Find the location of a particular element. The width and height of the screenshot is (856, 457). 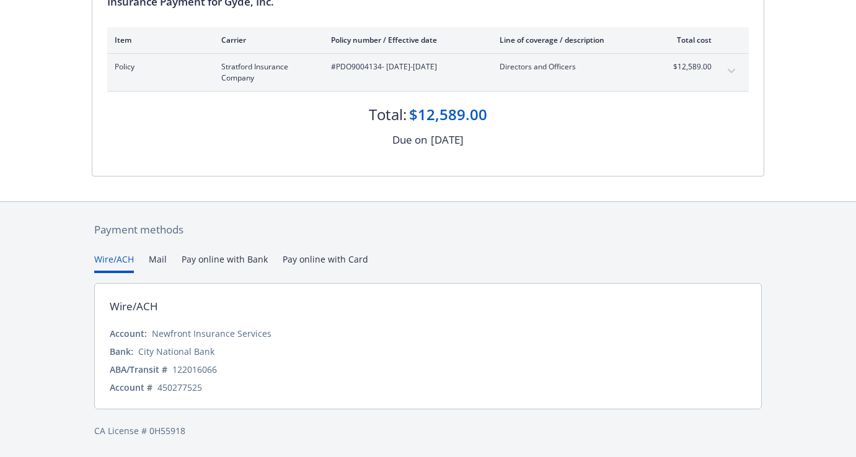

span: Stratford Insurance Company is located at coordinates (266, 72).